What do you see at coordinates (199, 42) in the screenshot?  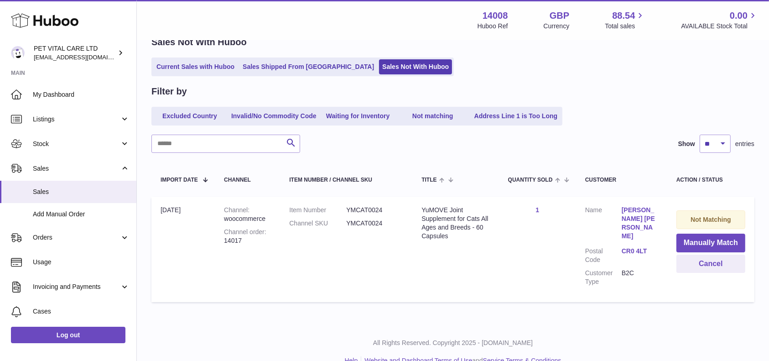 I see `h2: Sales Not With Huboo` at bounding box center [199, 42].